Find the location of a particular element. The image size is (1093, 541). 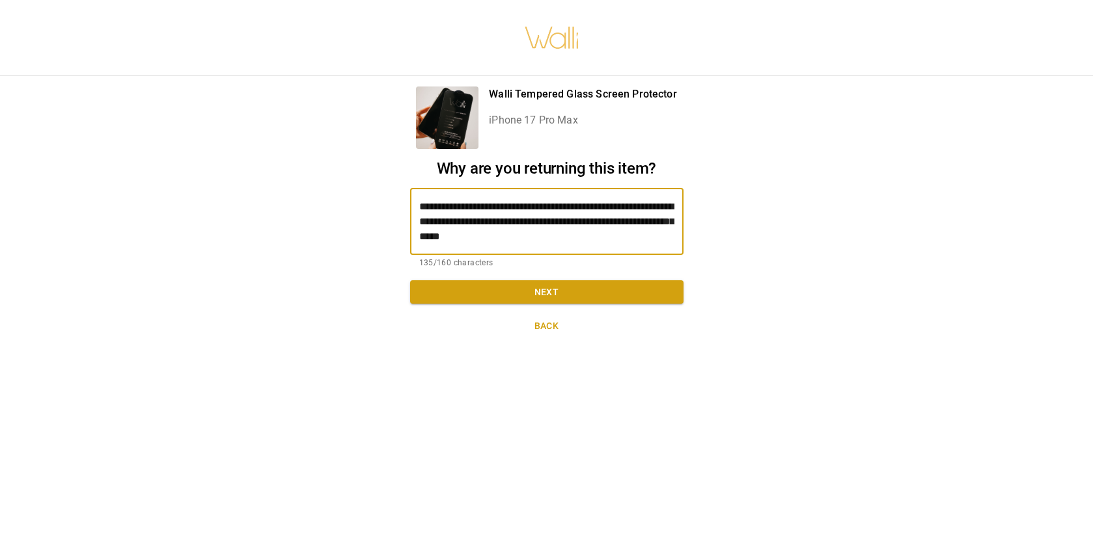

button: Next is located at coordinates (547, 292).